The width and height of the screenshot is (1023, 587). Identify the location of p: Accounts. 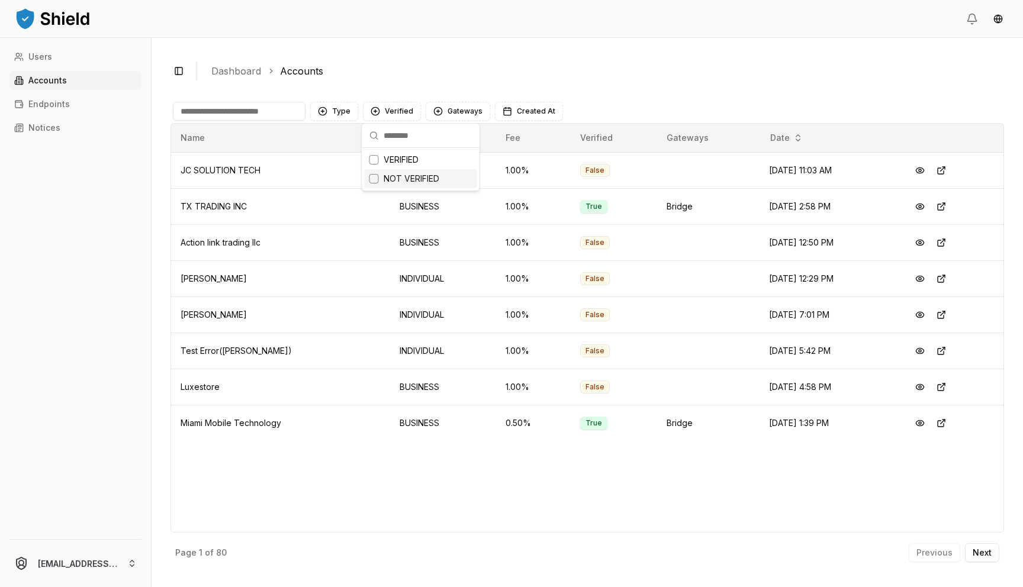
(47, 81).